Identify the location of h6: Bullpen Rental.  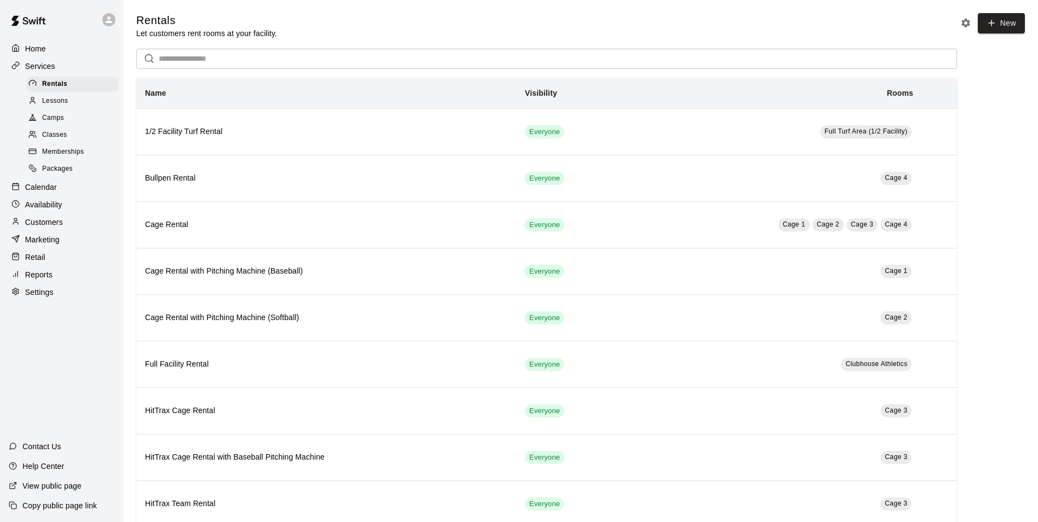
(326, 178).